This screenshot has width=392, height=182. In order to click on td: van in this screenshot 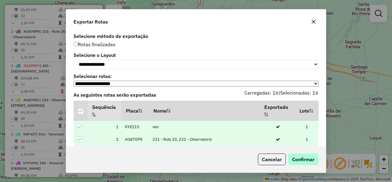, I will do `click(205, 127)`.